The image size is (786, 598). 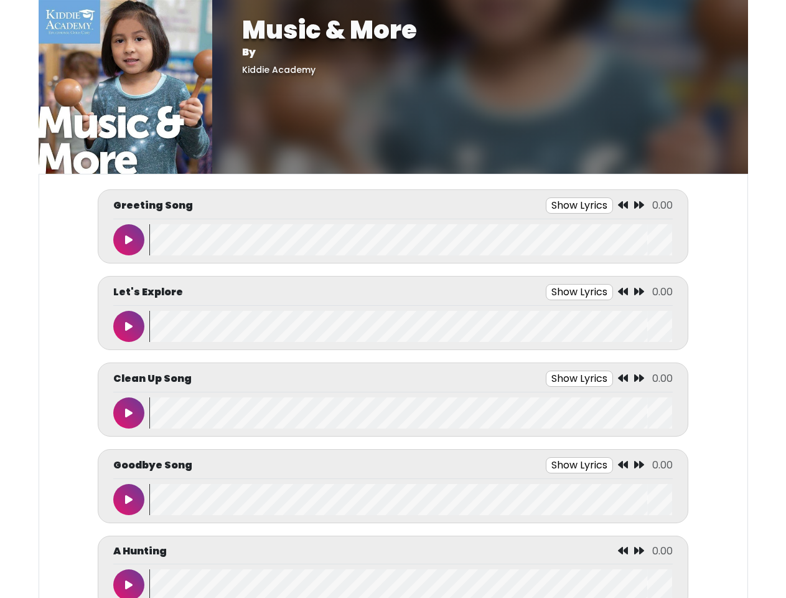 What do you see at coordinates (153, 205) in the screenshot?
I see `p: Greeting Song` at bounding box center [153, 205].